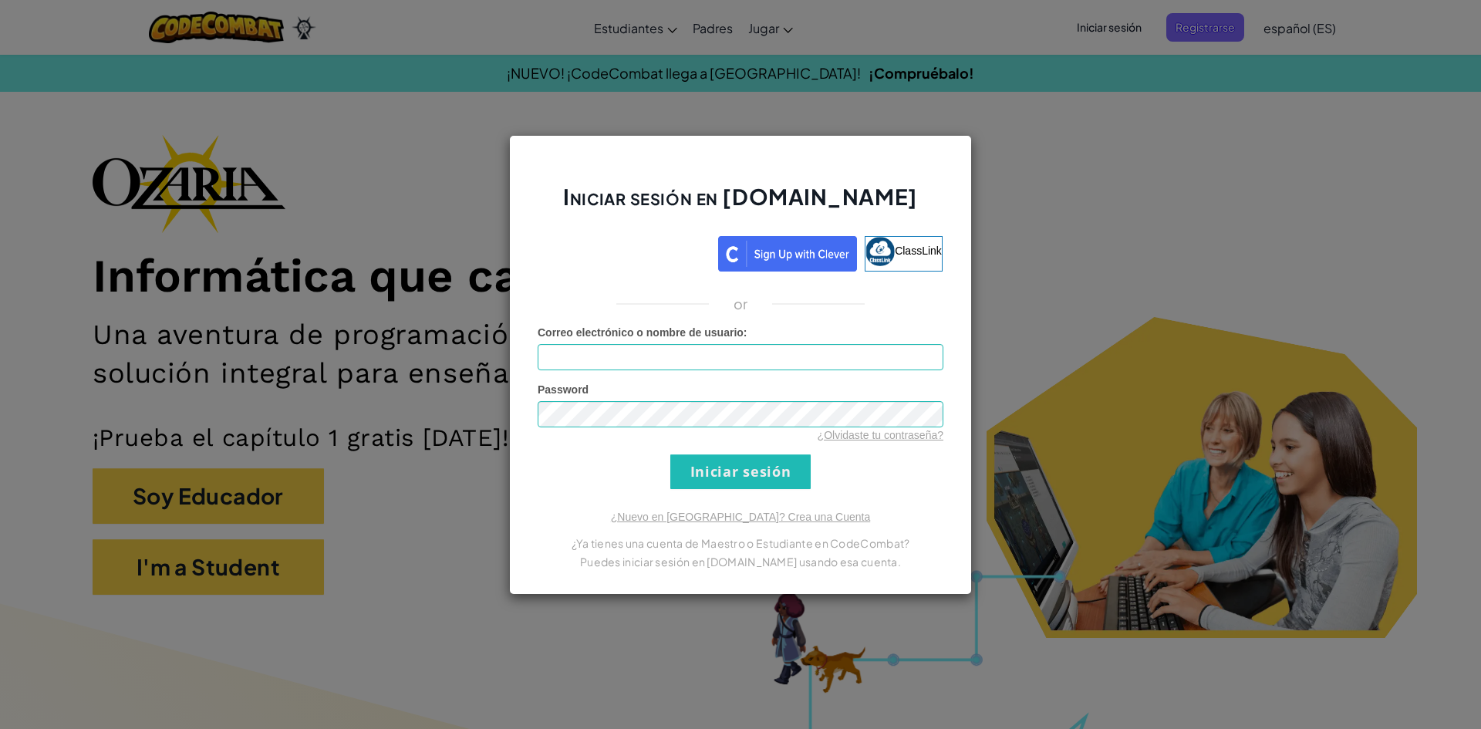  What do you see at coordinates (740, 304) in the screenshot?
I see `p: or` at bounding box center [740, 304].